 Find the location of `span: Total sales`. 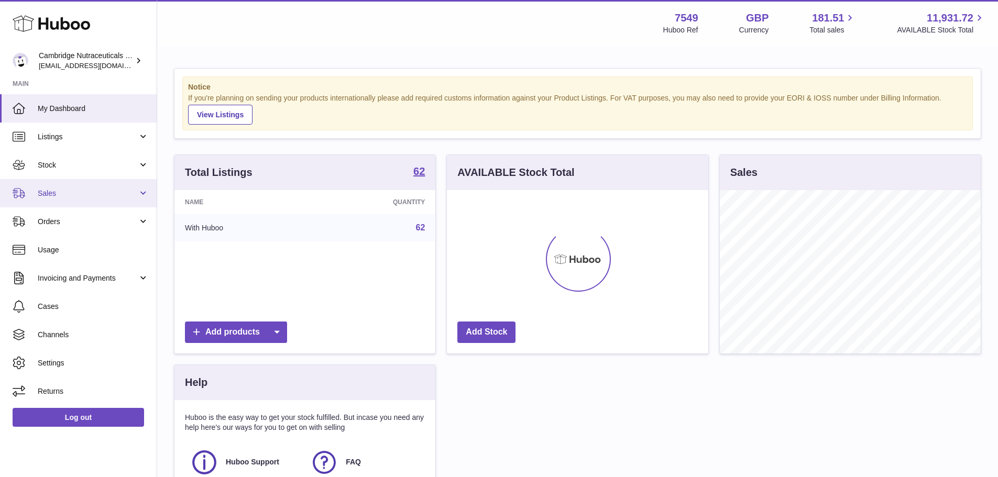

span: Total sales is located at coordinates (832, 30).